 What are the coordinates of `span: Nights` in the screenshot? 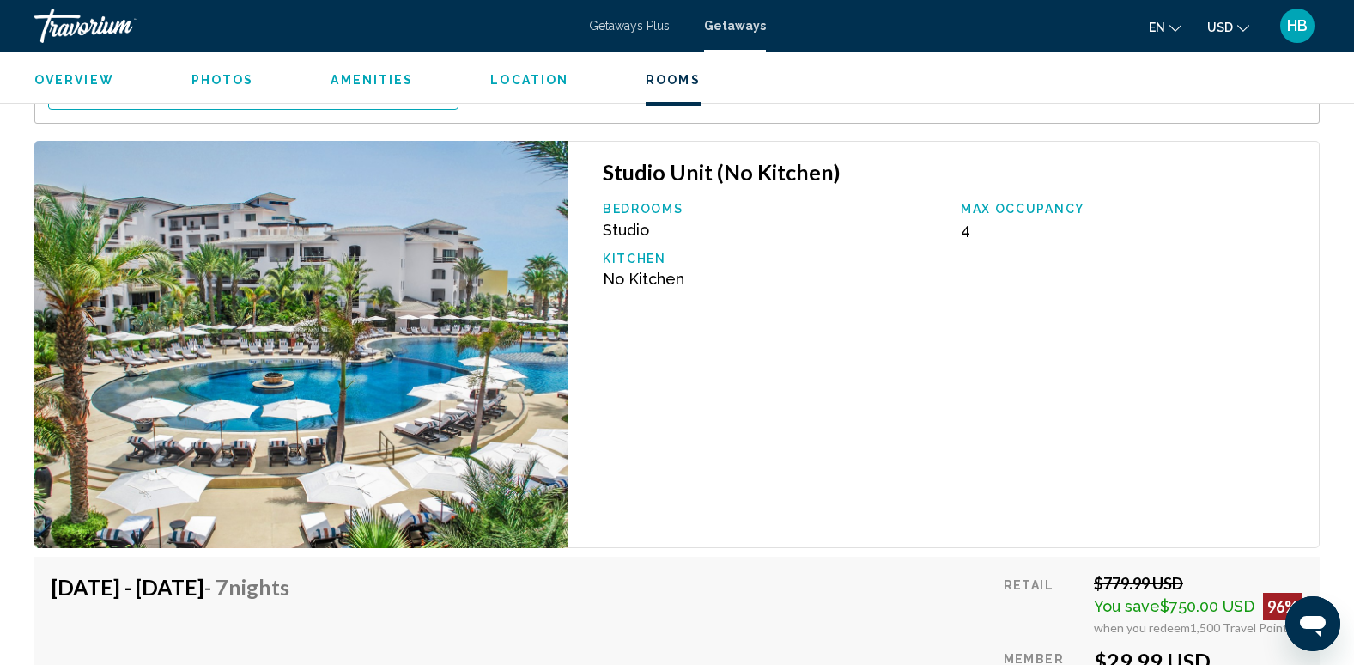 It's located at (258, 586).